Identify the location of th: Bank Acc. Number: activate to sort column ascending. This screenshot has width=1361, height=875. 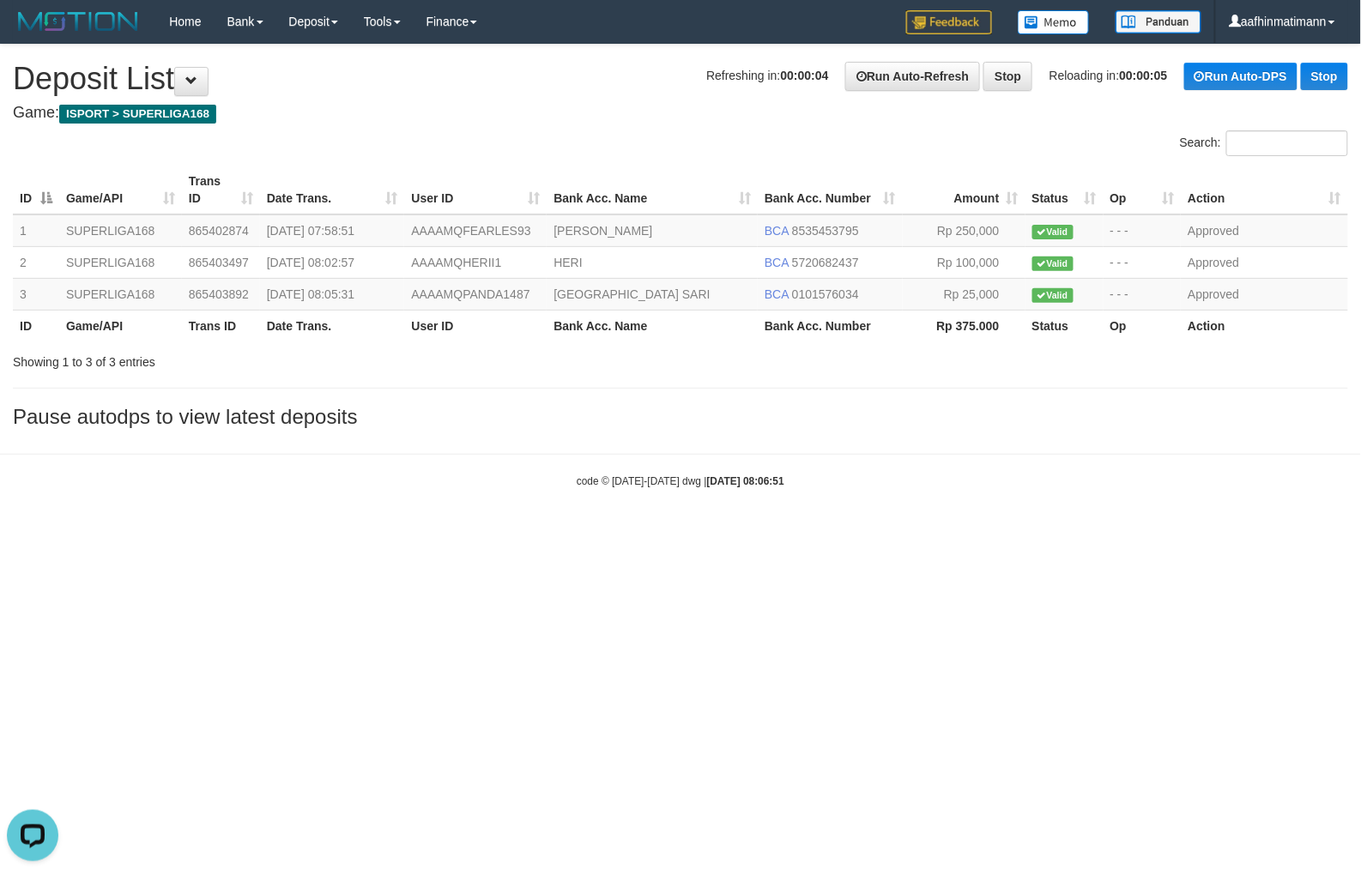
(830, 190).